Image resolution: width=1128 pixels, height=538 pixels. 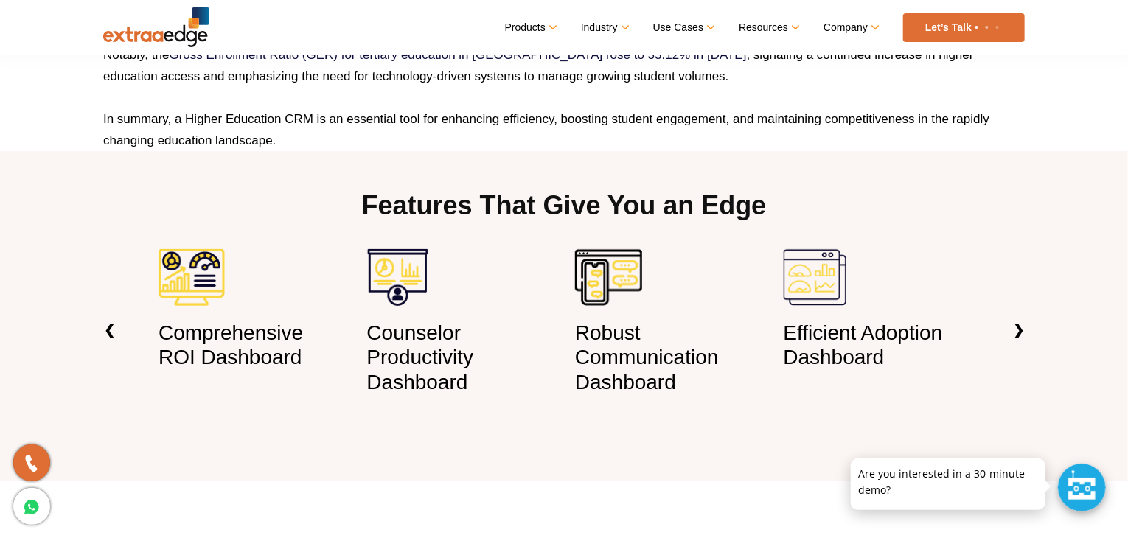 I want to click on img: counsellor productivity dashboard, so click(x=397, y=277).